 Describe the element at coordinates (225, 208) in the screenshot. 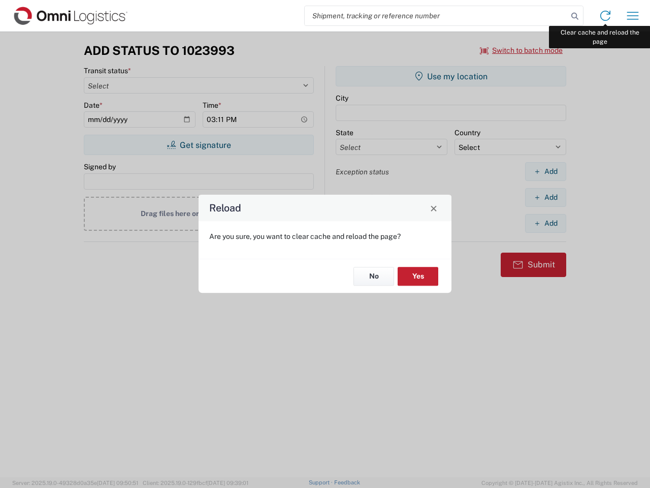

I see `h4: Reload` at that location.